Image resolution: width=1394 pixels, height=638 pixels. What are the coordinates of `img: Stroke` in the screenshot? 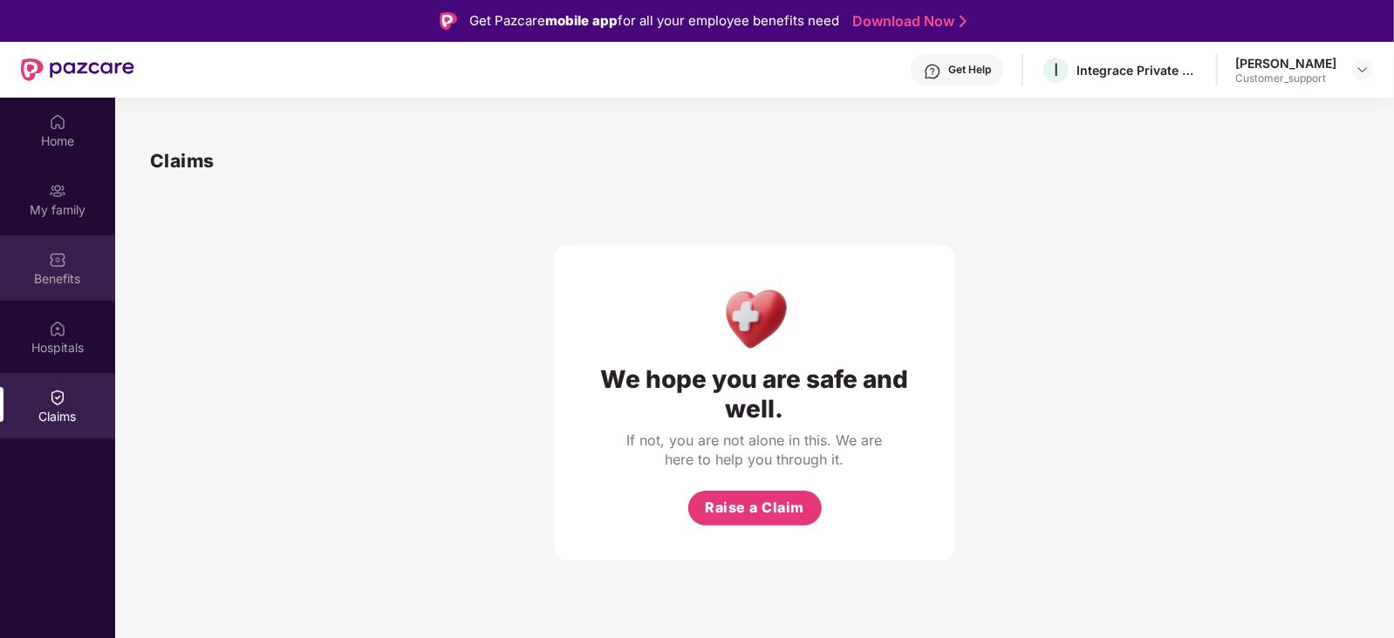 It's located at (963, 21).